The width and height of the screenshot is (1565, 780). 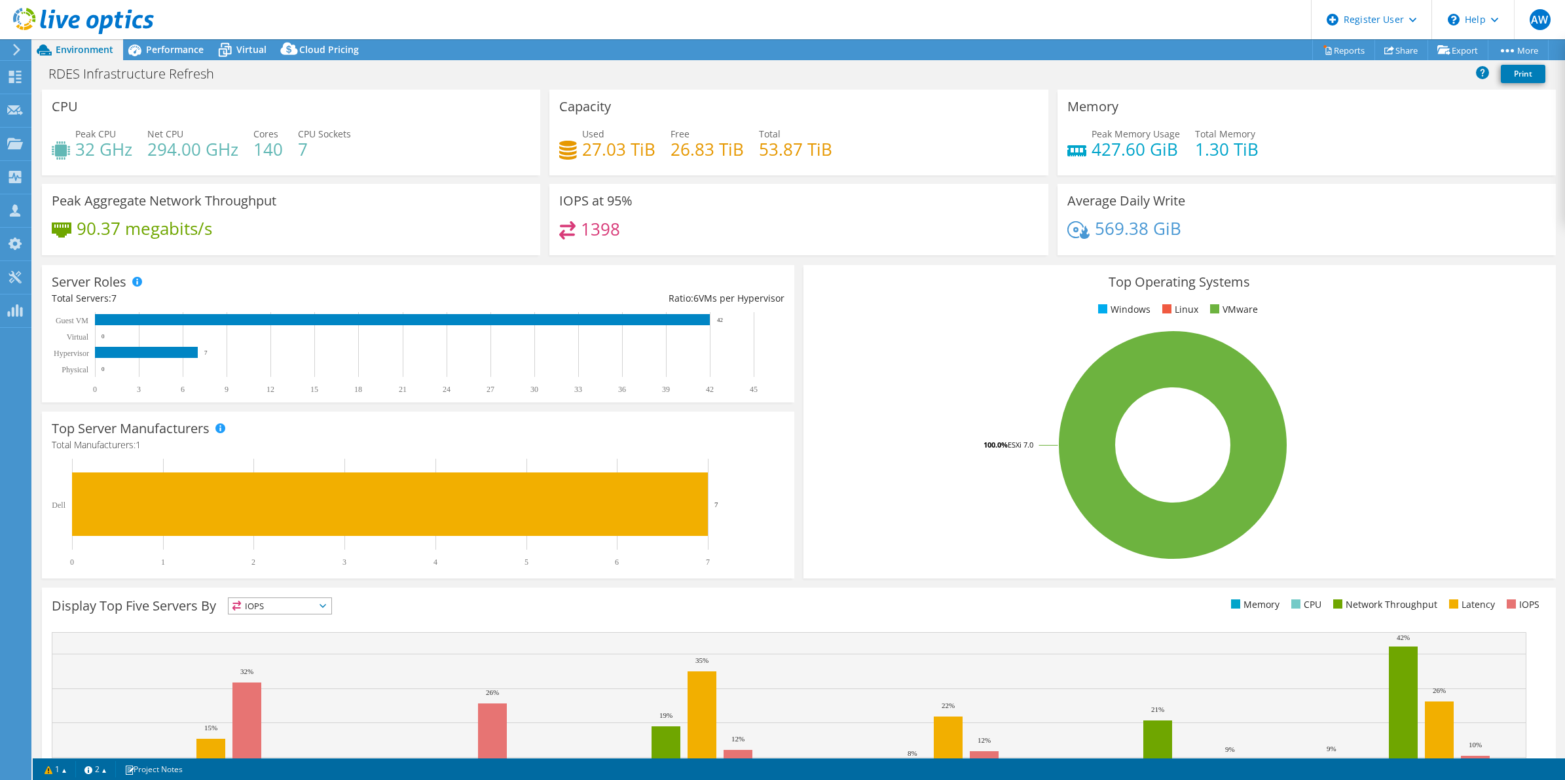 I want to click on text: 2, so click(x=253, y=562).